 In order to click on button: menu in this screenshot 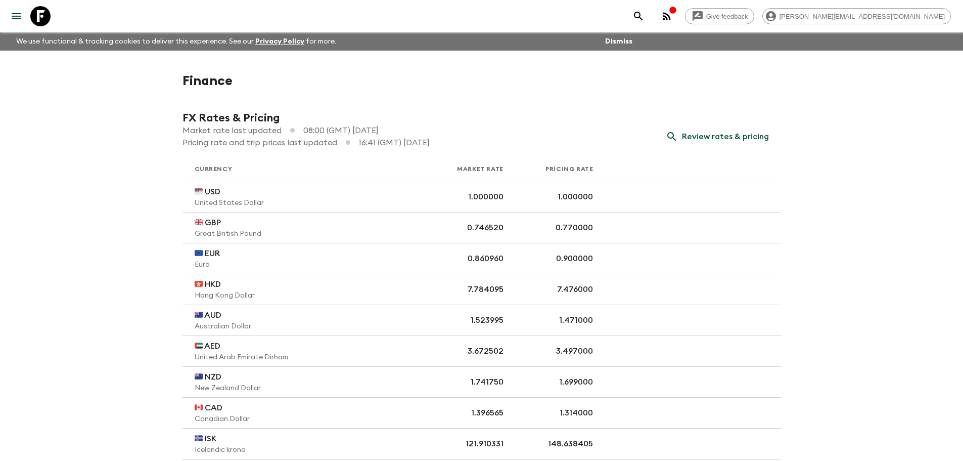, I will do `click(16, 16)`.